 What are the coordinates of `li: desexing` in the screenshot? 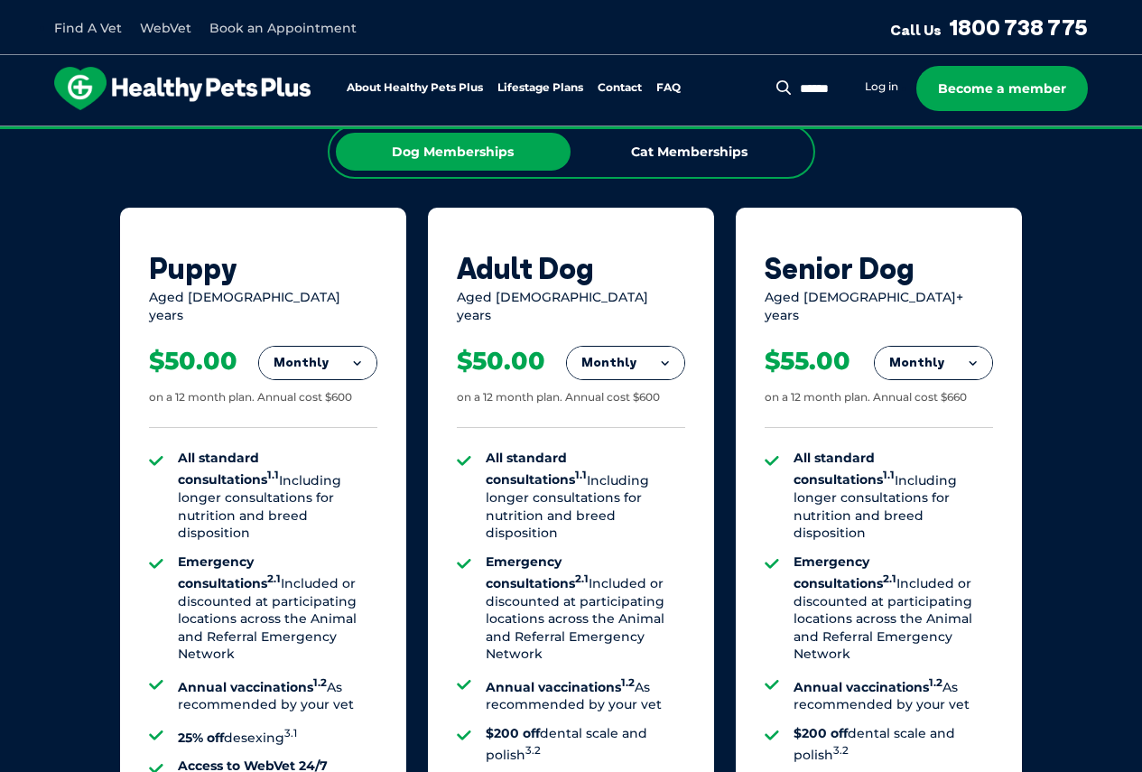 It's located at (277, 736).